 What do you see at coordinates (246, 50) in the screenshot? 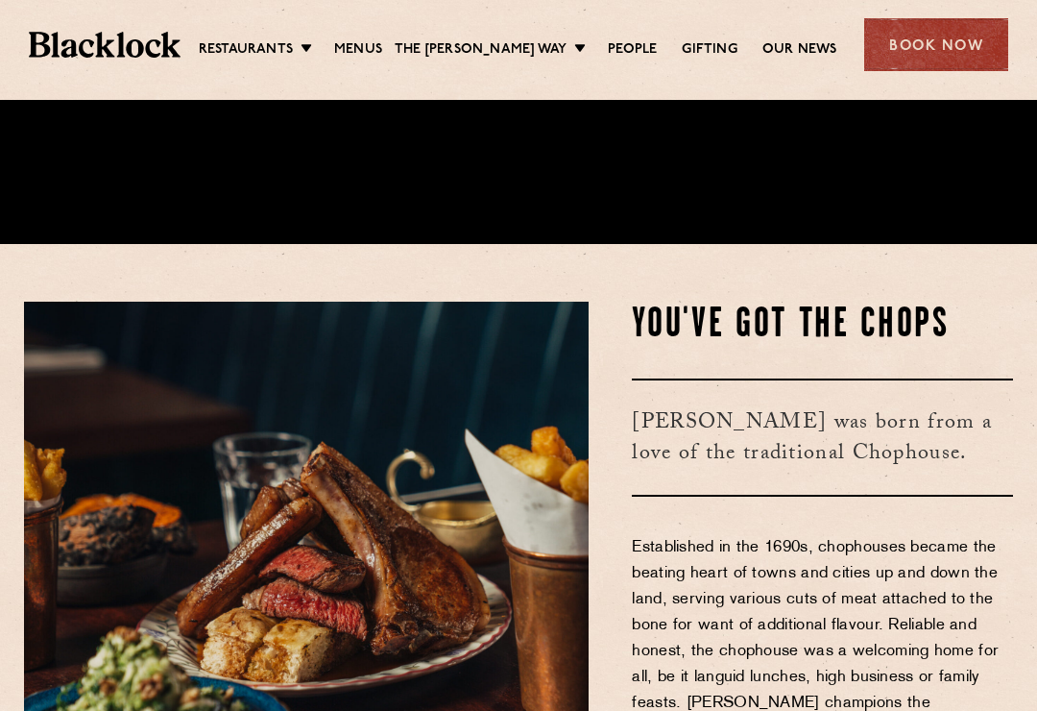
I see `a: Restaurants` at bounding box center [246, 50].